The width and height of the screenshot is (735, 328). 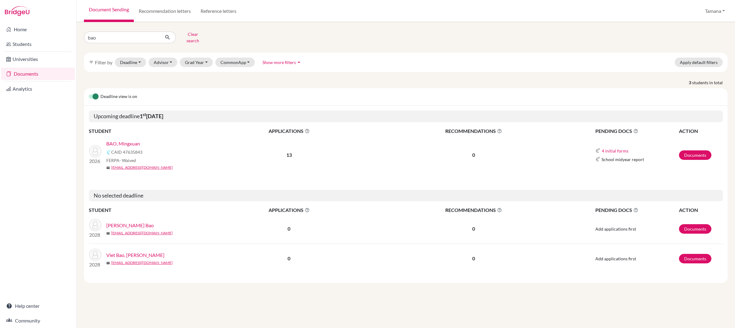 I want to click on a: Students, so click(x=38, y=44).